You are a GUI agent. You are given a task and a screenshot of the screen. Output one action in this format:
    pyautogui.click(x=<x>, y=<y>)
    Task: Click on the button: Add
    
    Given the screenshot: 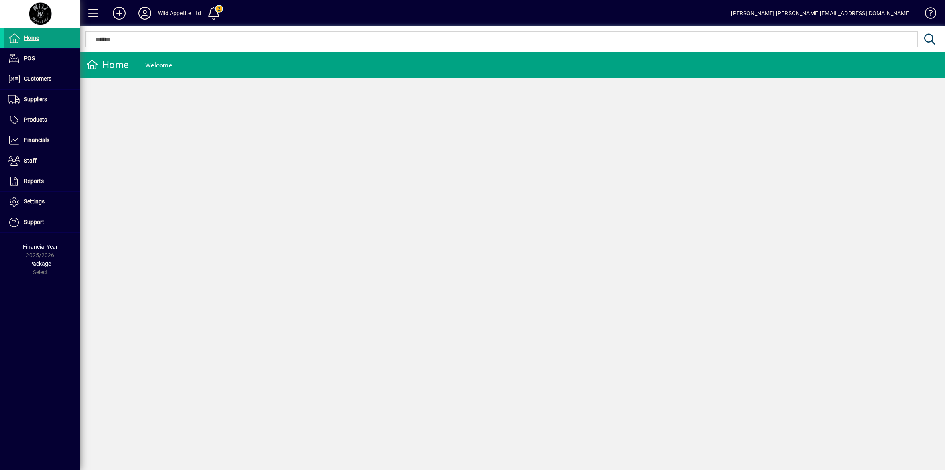 What is the action you would take?
    pyautogui.click(x=119, y=13)
    